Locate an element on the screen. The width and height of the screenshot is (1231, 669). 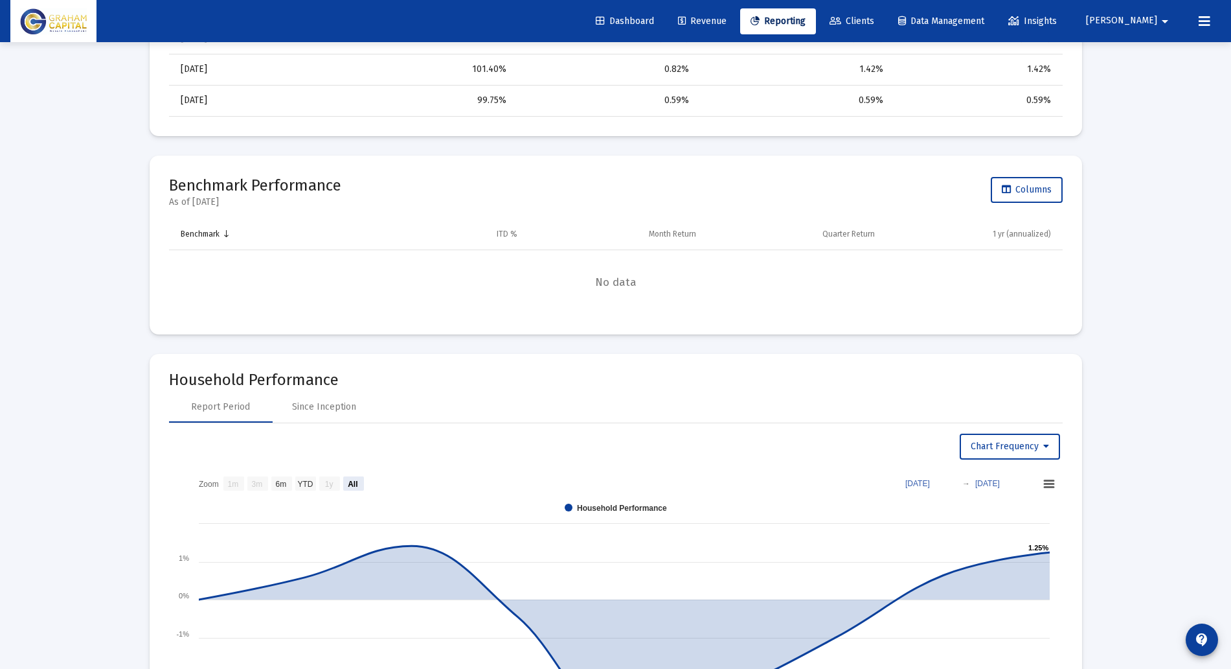
h2: Benchmark Performance is located at coordinates (255, 185).